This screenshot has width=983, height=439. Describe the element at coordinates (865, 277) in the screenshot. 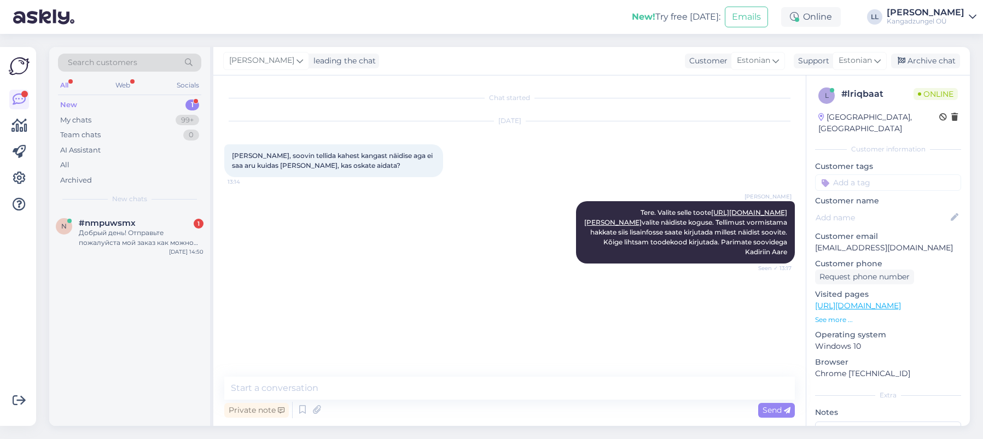

I see `div: Request phone number` at that location.